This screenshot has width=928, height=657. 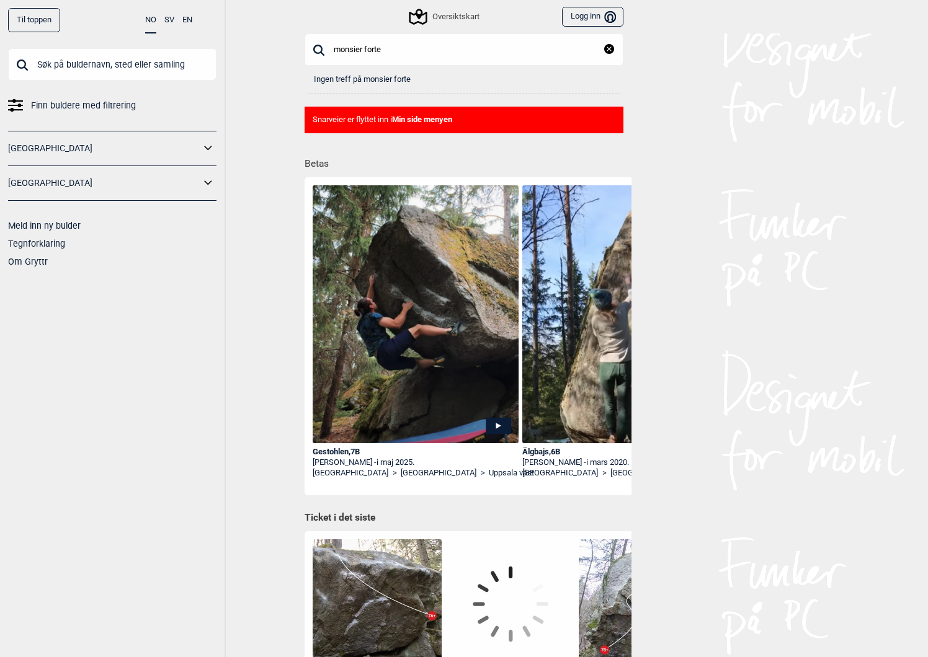 I want to click on a: Tegnforklaring, so click(x=37, y=244).